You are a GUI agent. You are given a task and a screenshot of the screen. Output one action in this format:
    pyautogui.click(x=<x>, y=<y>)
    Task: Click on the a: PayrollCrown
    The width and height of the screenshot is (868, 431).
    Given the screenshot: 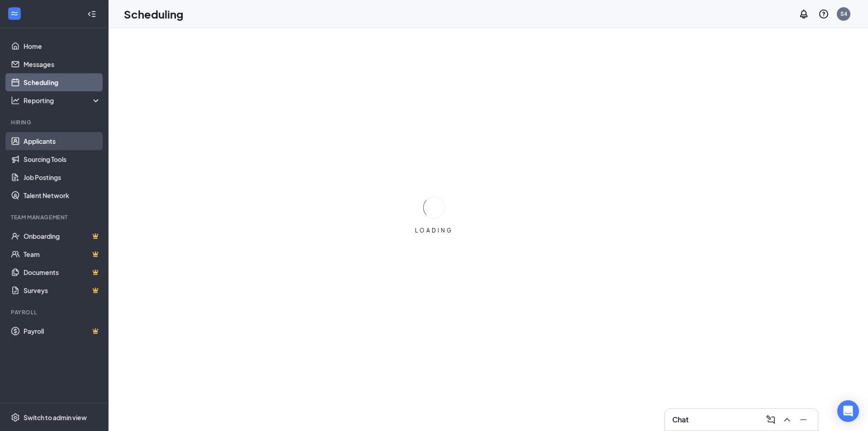 What is the action you would take?
    pyautogui.click(x=62, y=331)
    